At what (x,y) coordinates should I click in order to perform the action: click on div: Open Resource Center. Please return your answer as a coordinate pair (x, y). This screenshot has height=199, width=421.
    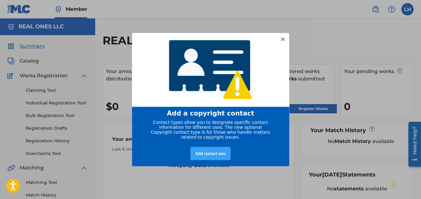
    Looking at the image, I should click on (11, 25).